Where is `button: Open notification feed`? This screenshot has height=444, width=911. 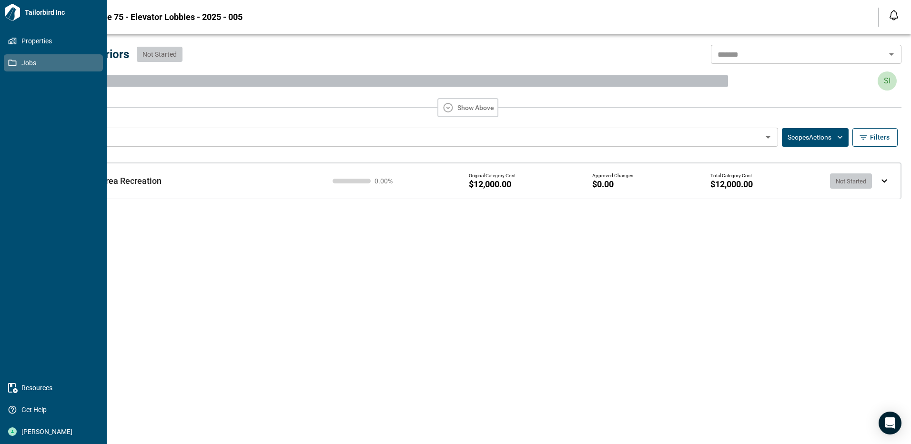 button: Open notification feed is located at coordinates (894, 15).